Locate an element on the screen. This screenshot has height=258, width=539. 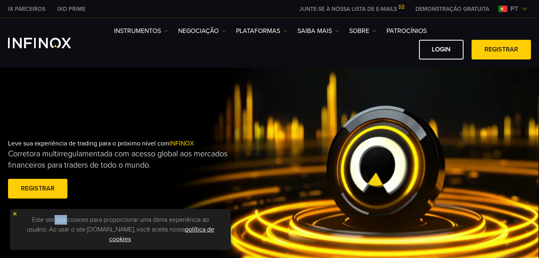
span: INFINOX is located at coordinates (181, 143).